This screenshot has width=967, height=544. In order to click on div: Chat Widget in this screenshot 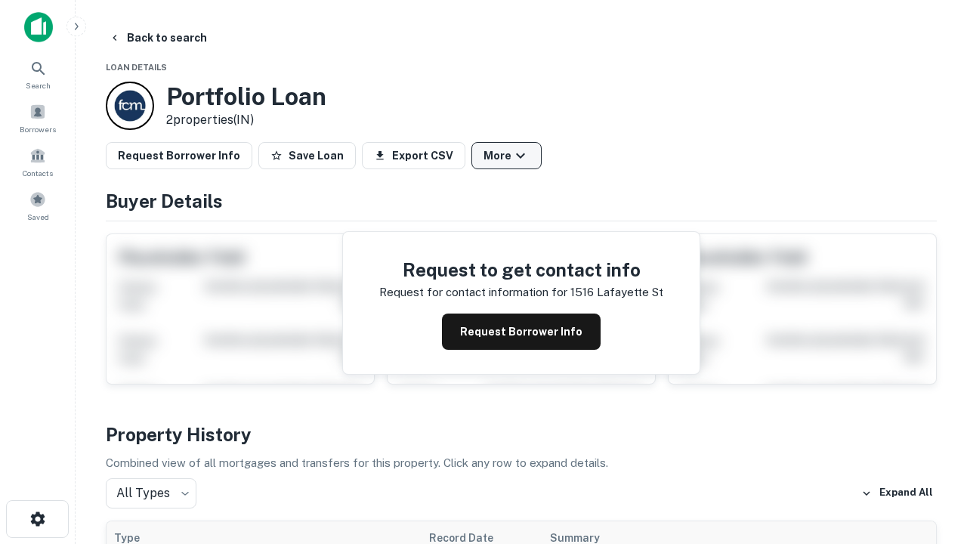, I will do `click(930, 459)`.